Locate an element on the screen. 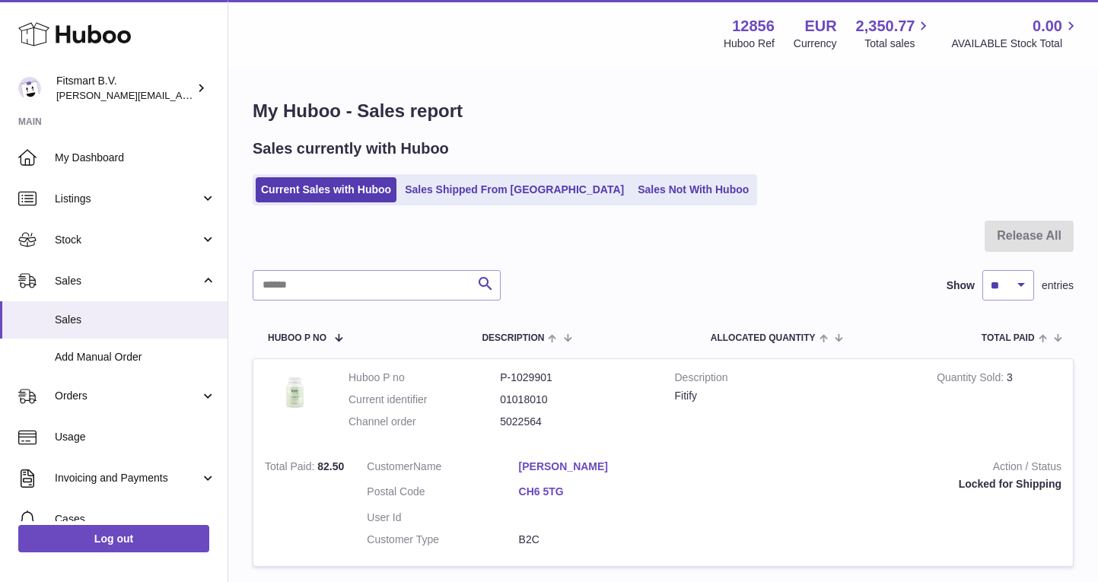 This screenshot has width=1098, height=582. td: 3 is located at coordinates (999, 403).